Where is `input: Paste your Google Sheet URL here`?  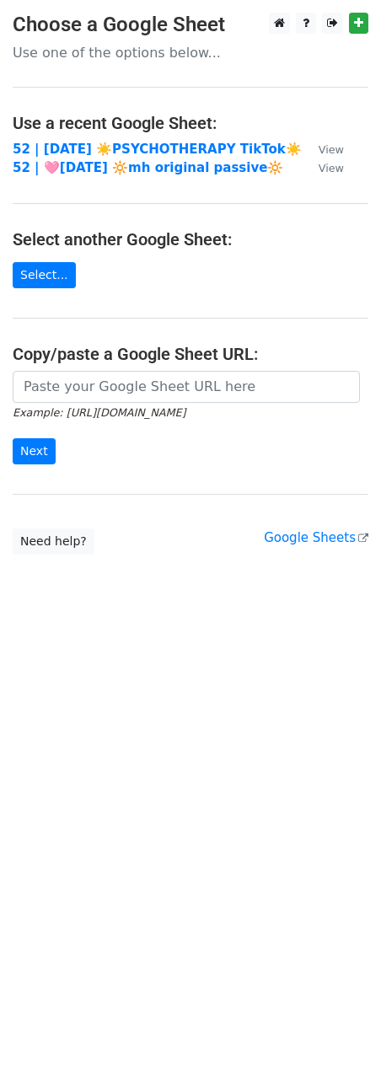 input: Paste your Google Sheet URL here is located at coordinates (186, 387).